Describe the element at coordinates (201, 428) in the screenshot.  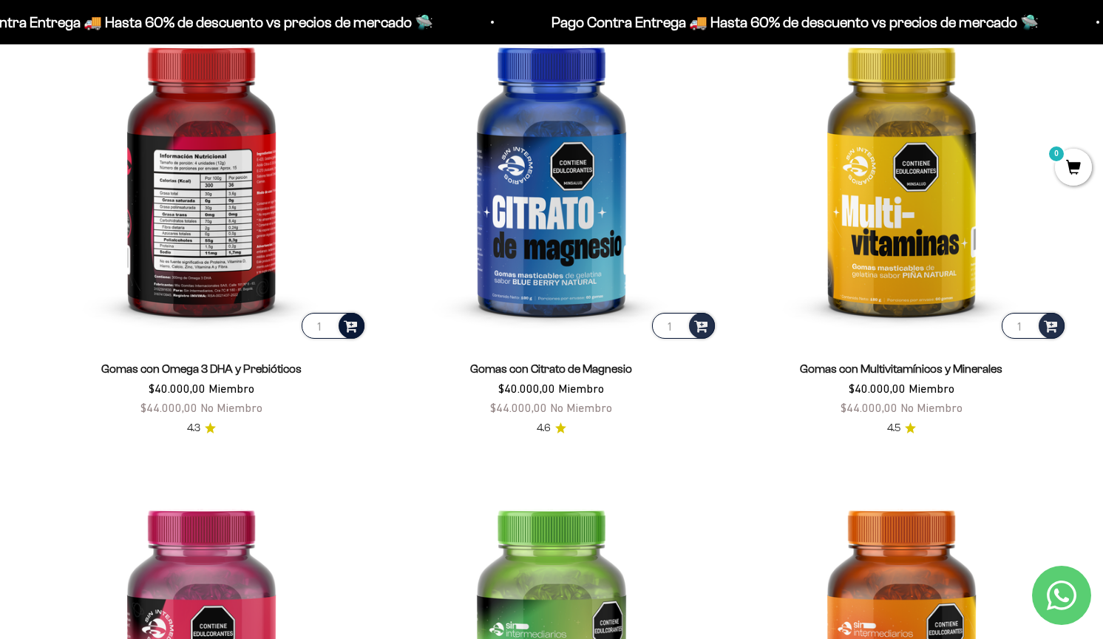
I see `a: 4.34.3 de 5.0 estrellas` at that location.